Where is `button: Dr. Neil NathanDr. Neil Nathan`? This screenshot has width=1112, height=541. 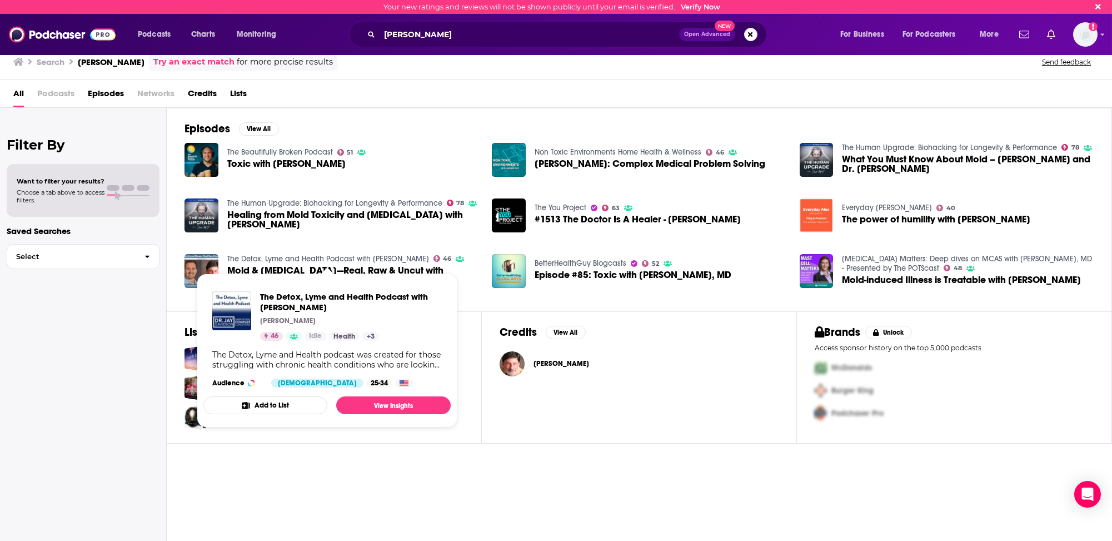
button: Dr. Neil NathanDr. Neil Nathan is located at coordinates (639, 363).